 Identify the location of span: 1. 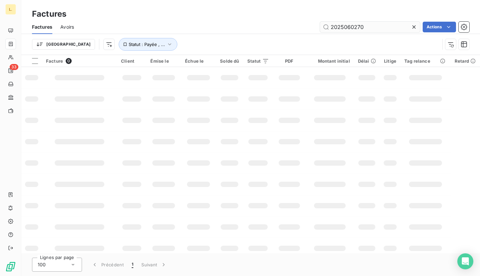
(132, 265).